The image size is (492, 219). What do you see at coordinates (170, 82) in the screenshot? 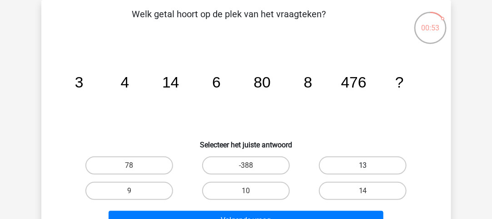
I see `tspan: 14` at bounding box center [170, 82].